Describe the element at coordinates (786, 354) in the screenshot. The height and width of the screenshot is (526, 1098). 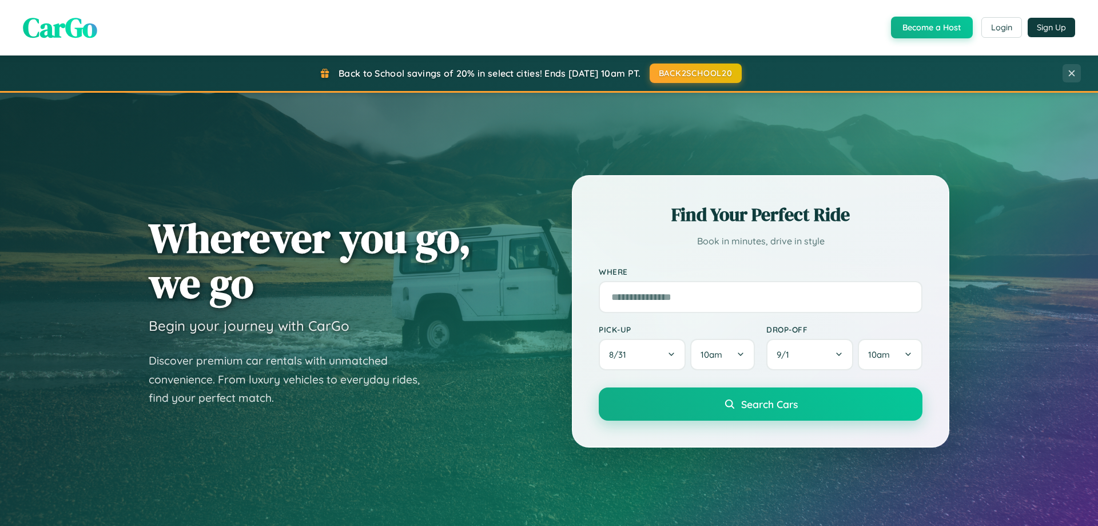
I see `span: 9 / 1` at that location.